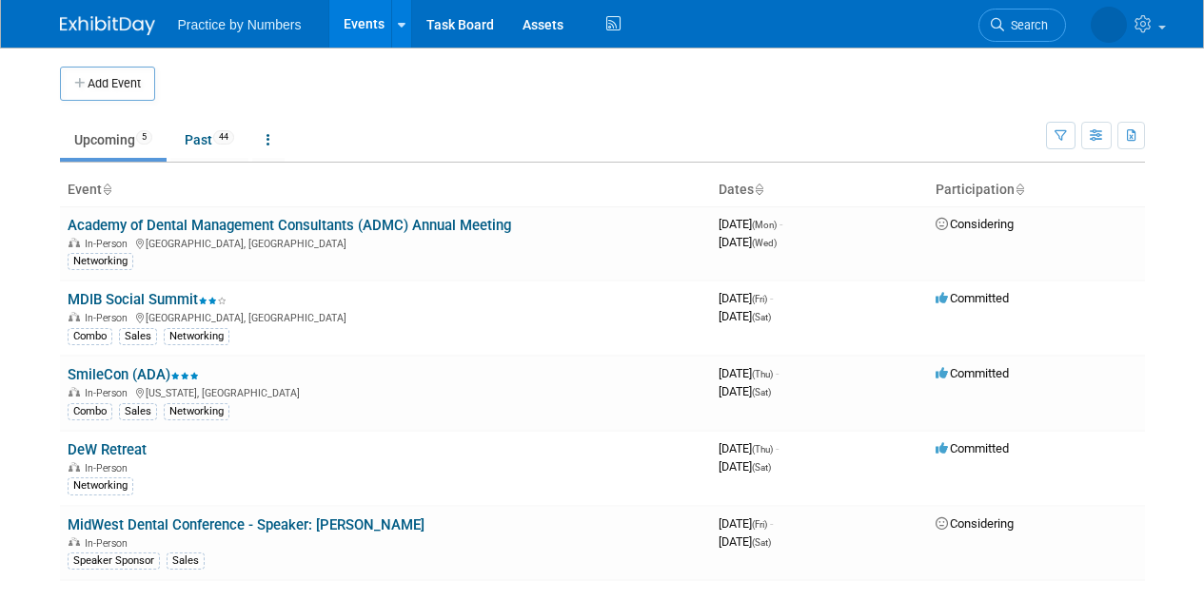 This screenshot has height=600, width=1204. What do you see at coordinates (209, 140) in the screenshot?
I see `a: Past44` at bounding box center [209, 140].